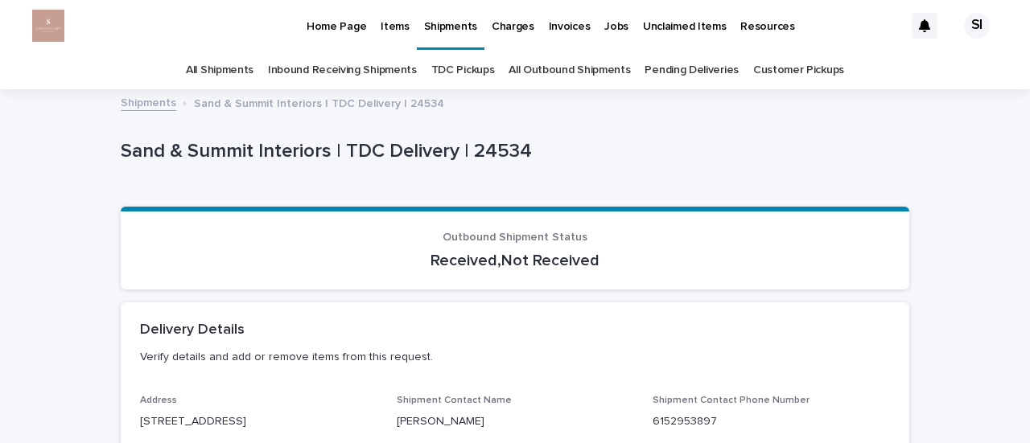  I want to click on span: Address, so click(159, 401).